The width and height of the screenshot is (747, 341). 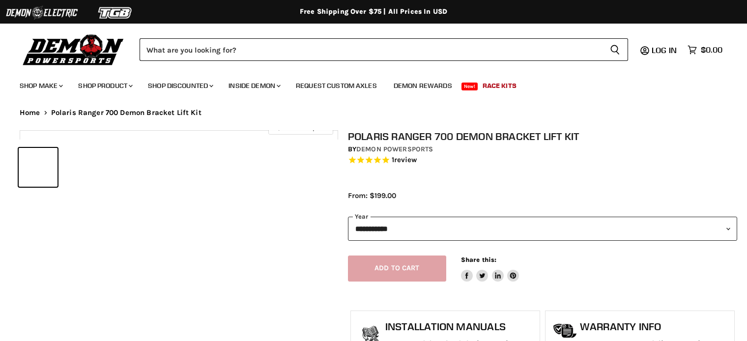 I want to click on h1: Installation Manuals, so click(x=460, y=327).